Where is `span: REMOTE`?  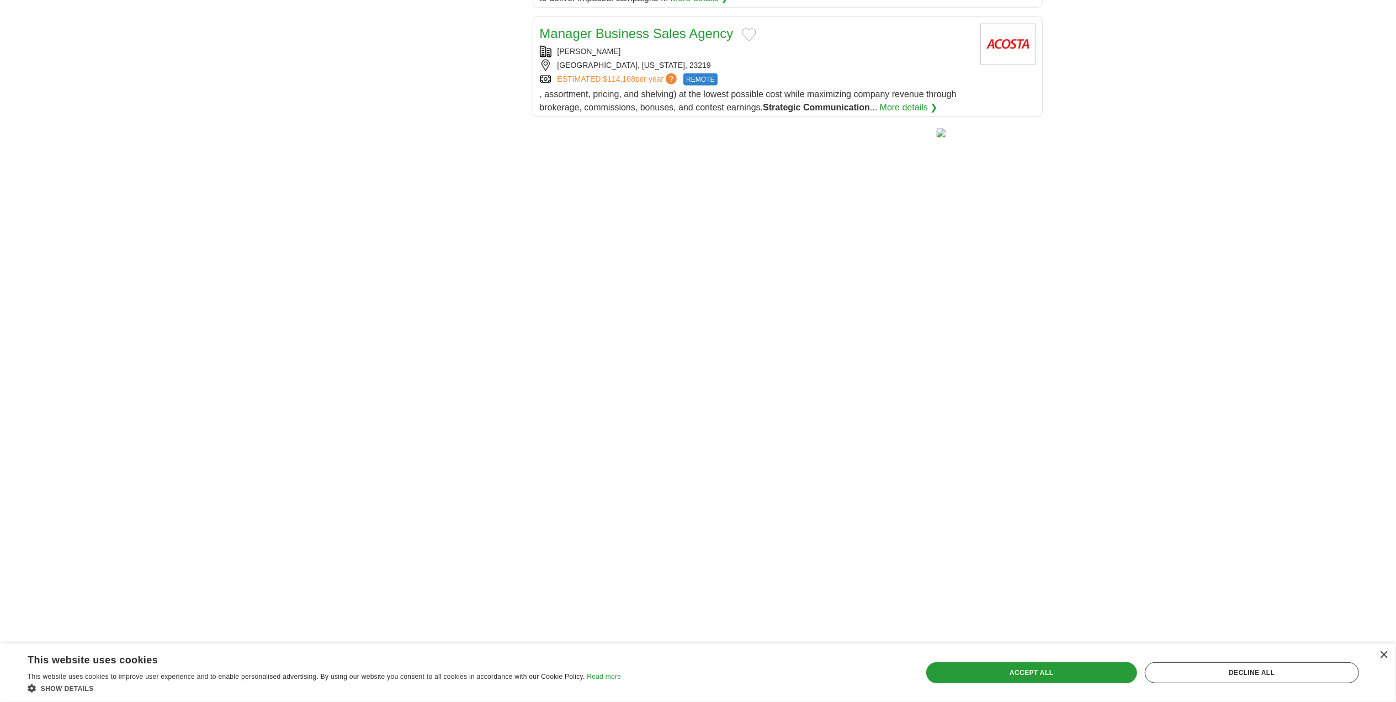 span: REMOTE is located at coordinates (700, 79).